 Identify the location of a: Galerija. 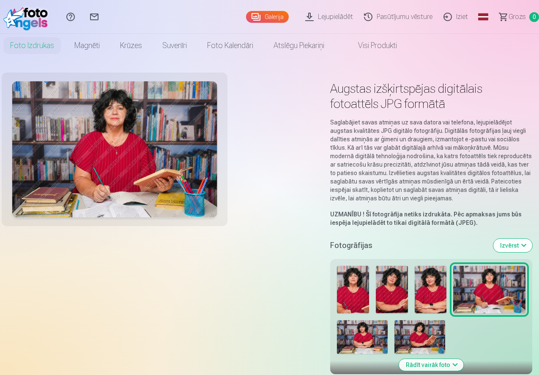
(267, 17).